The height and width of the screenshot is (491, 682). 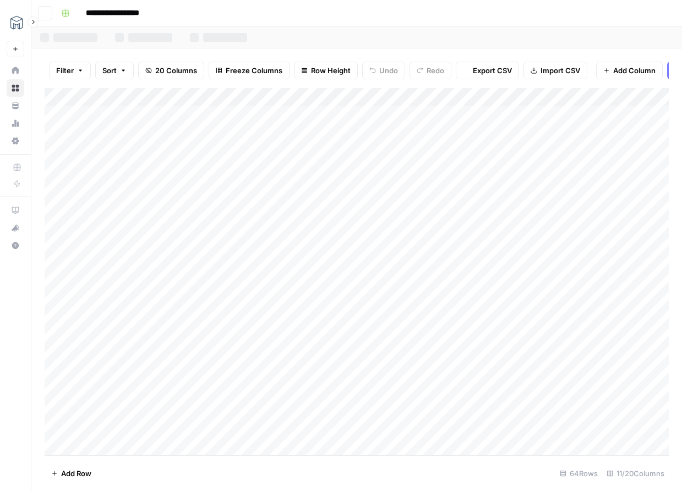 I want to click on span: Export CSV, so click(x=492, y=70).